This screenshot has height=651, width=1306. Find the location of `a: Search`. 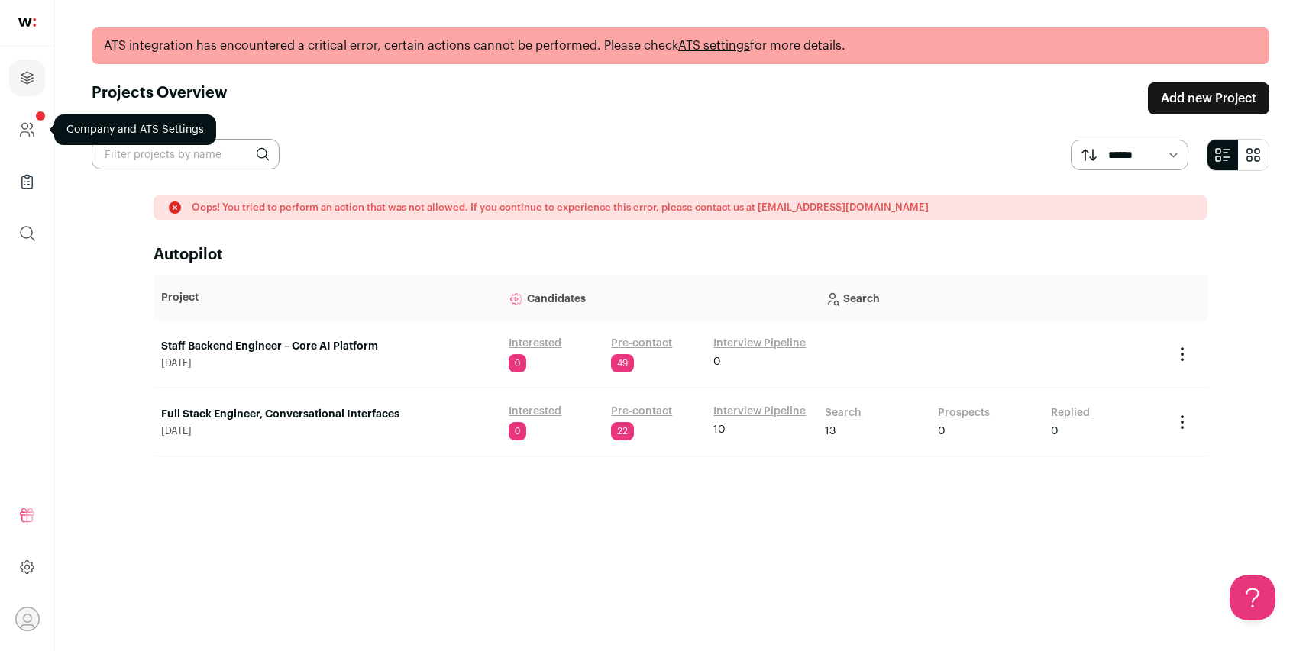

a: Search is located at coordinates (843, 413).